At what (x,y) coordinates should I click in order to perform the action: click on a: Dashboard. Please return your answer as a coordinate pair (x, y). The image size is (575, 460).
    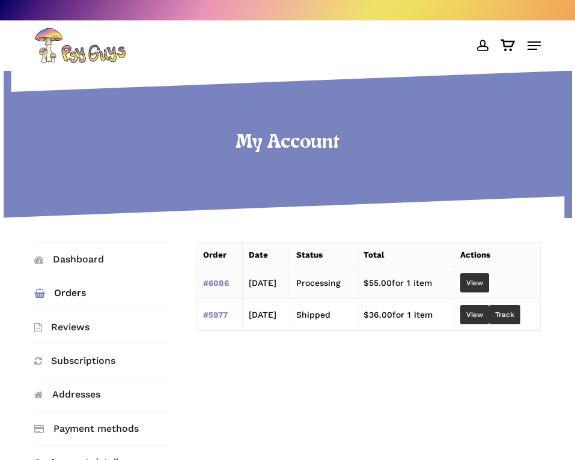
    Looking at the image, I should click on (101, 259).